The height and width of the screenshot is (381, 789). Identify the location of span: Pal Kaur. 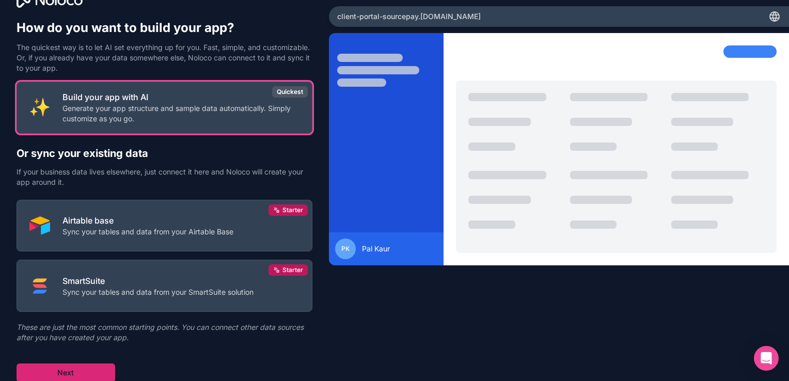
(376, 249).